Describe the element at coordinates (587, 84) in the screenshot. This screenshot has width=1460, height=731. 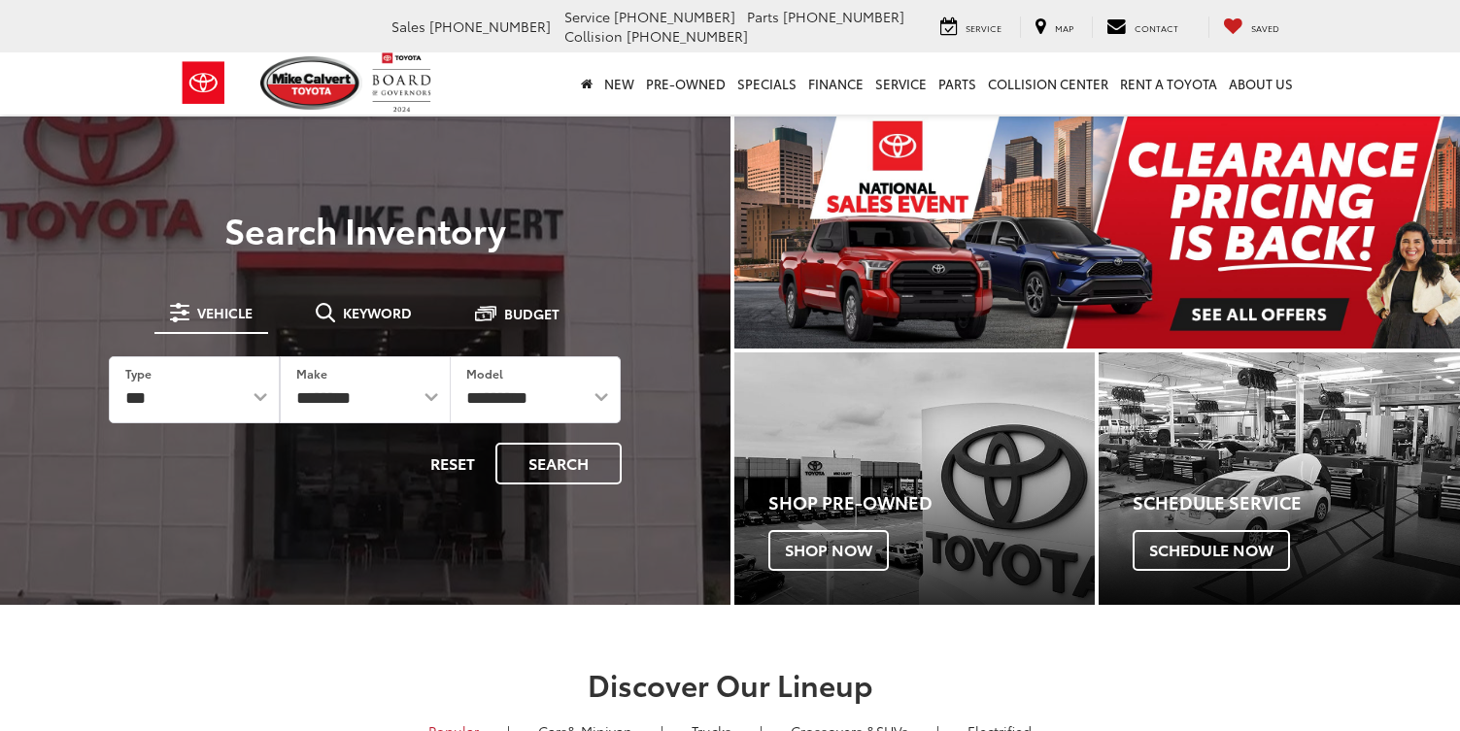
I see `a: Home` at that location.